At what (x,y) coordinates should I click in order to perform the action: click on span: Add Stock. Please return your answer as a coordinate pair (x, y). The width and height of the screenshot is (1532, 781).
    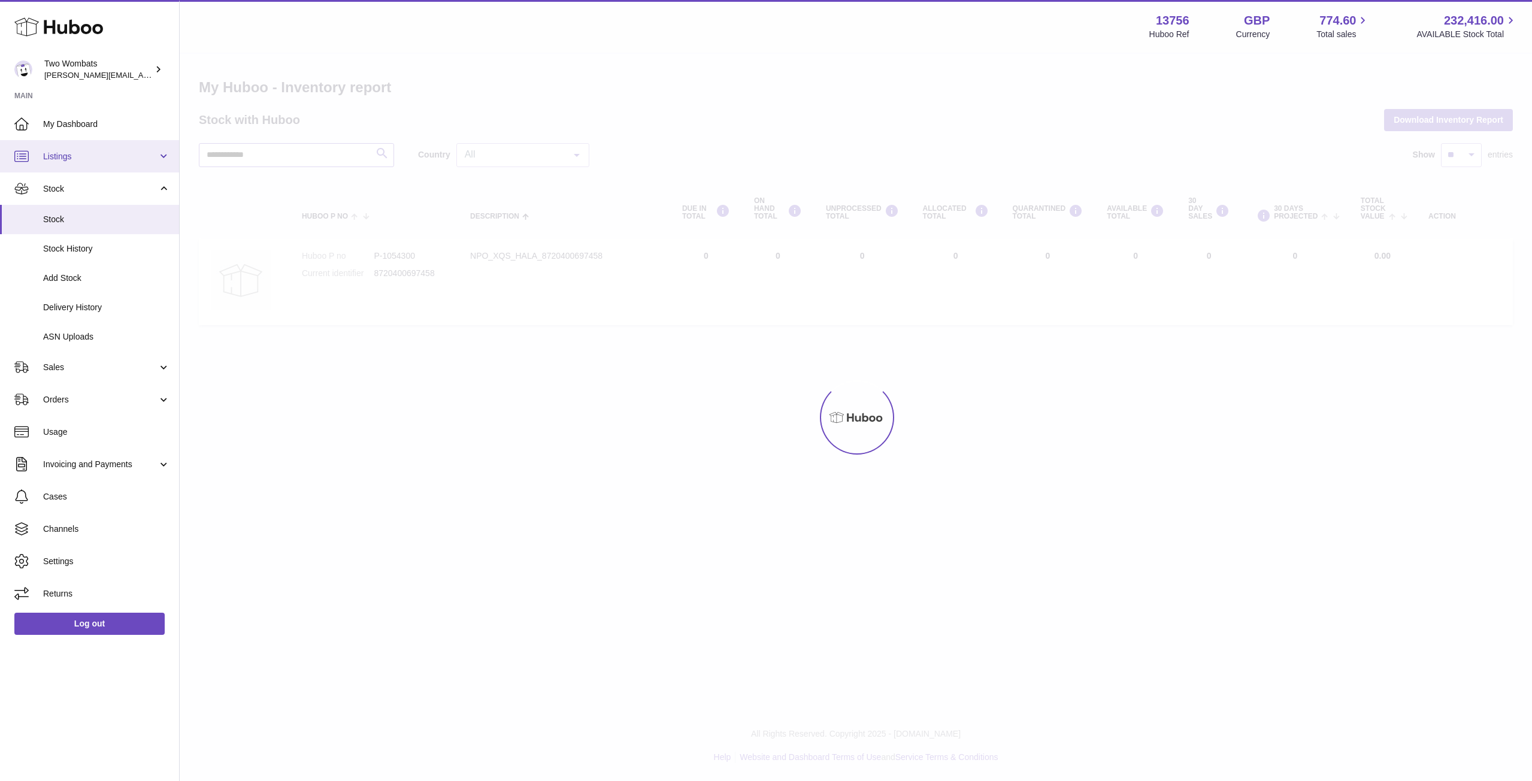
    Looking at the image, I should click on (107, 278).